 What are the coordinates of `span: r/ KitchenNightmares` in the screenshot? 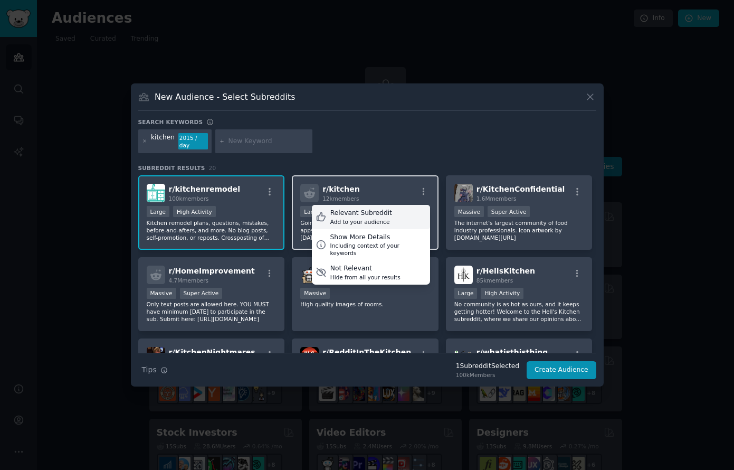 It's located at (212, 352).